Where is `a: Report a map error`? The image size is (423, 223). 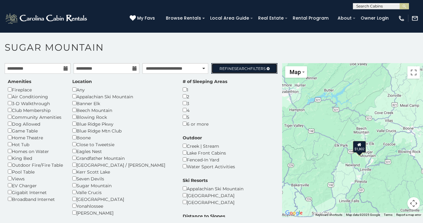 a: Report a map error is located at coordinates (409, 215).